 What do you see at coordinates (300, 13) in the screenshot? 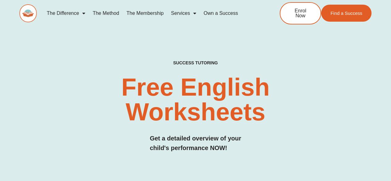
I see `span: Enrol Now` at bounding box center [300, 13].